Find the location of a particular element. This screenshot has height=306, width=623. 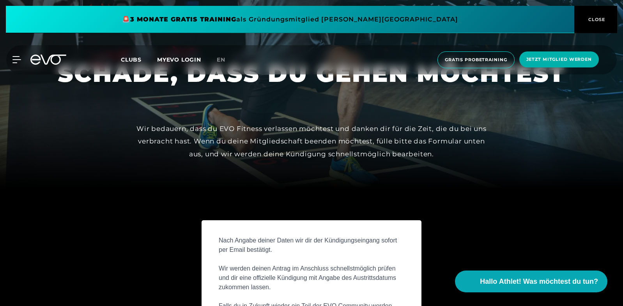

span: Gratis Probetraining is located at coordinates (476, 60).